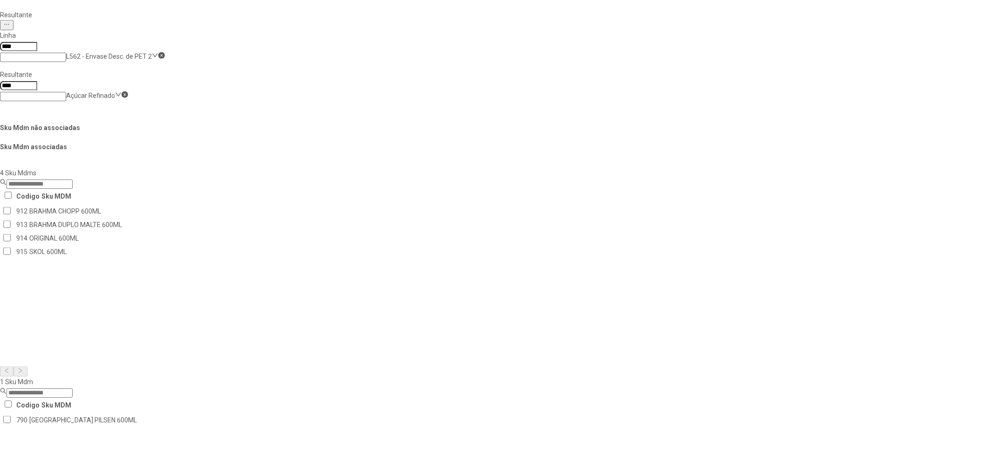  I want to click on td: 913, so click(22, 225).